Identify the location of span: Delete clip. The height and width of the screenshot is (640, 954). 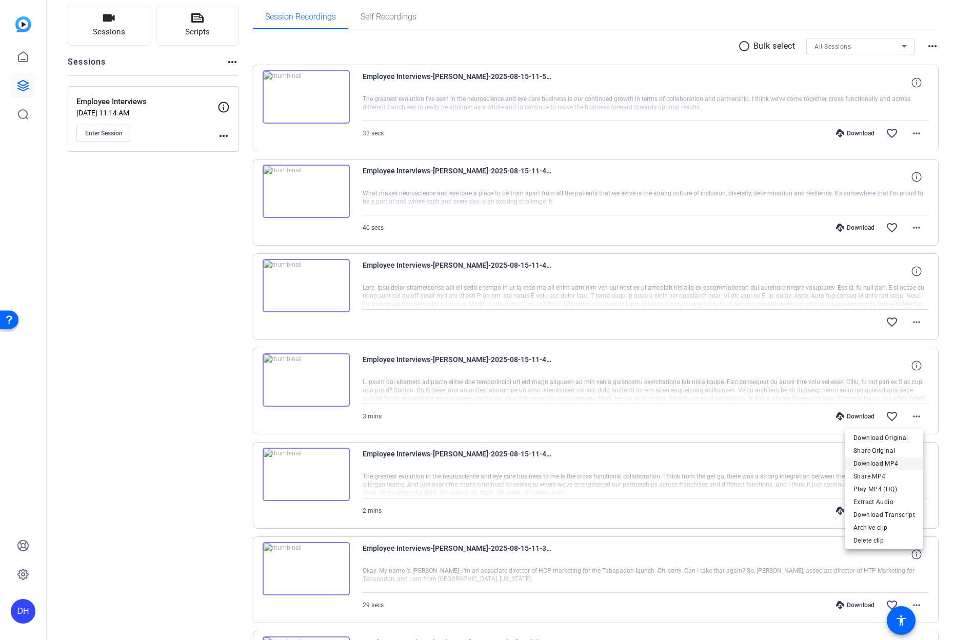
(884, 541).